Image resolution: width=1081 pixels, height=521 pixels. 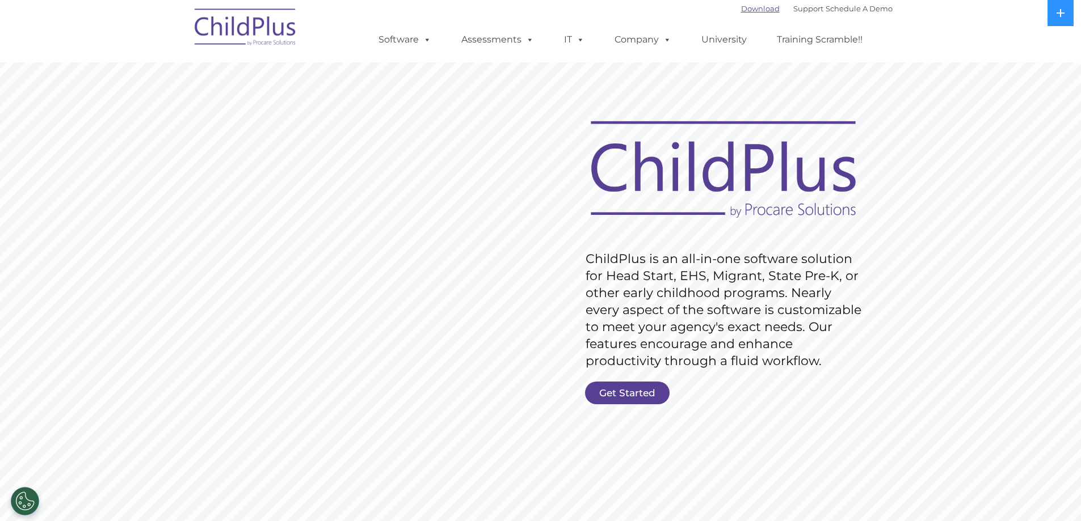 I want to click on a: Company, so click(x=643, y=40).